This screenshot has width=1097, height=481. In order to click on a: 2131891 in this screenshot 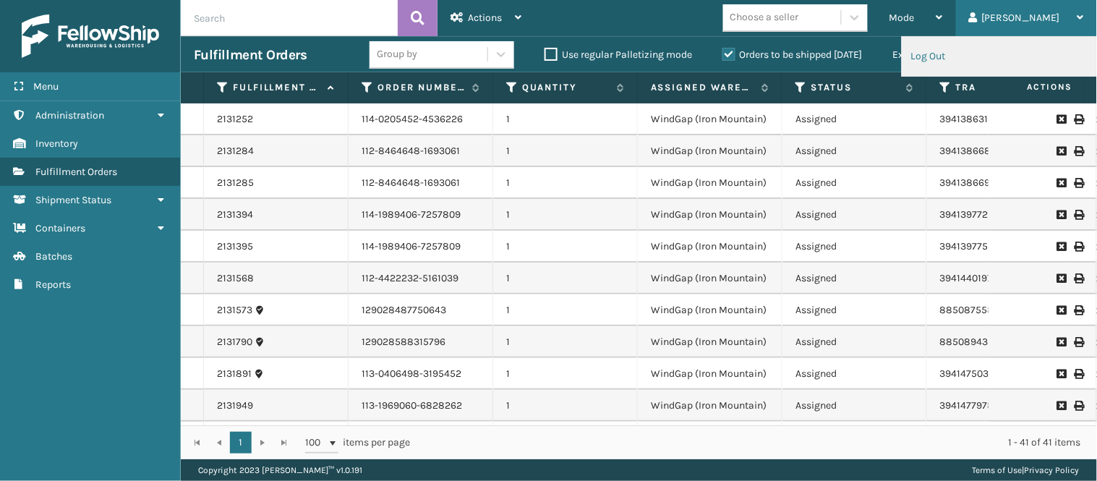, I will do `click(234, 374)`.